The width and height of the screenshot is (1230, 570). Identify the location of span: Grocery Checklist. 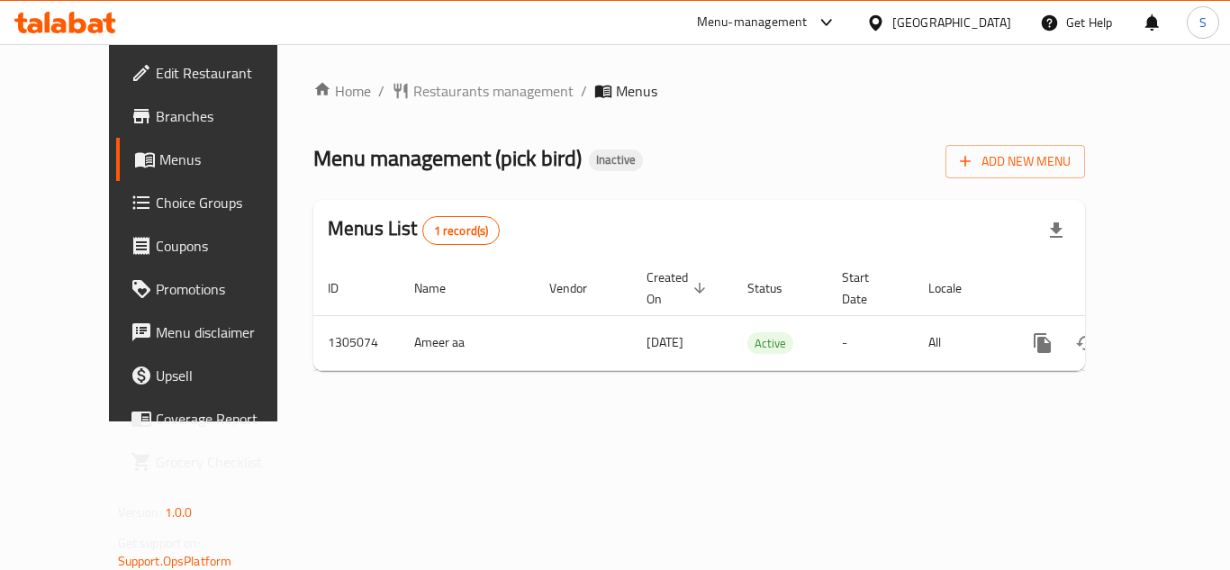
(228, 462).